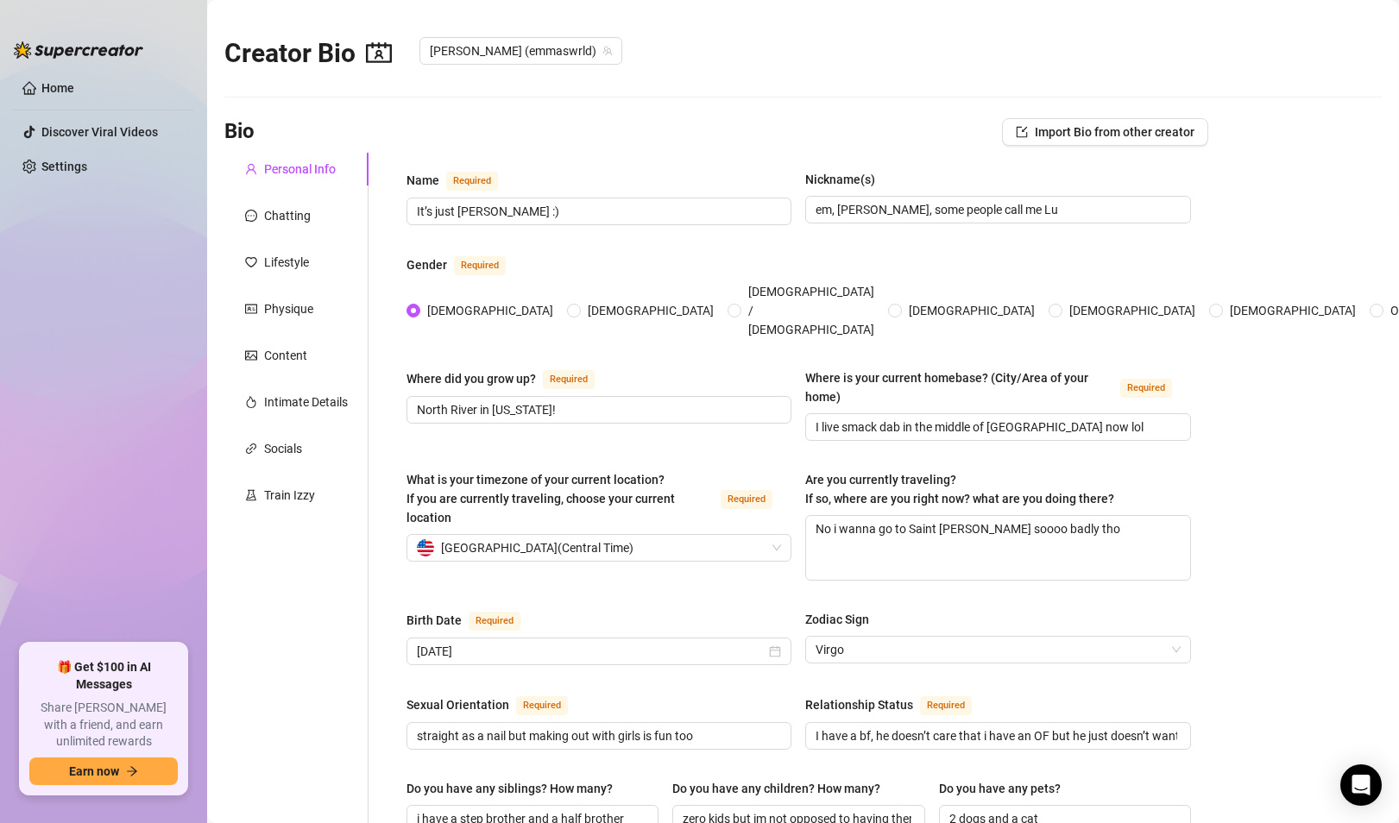 This screenshot has height=823, width=1399. What do you see at coordinates (1114, 132) in the screenshot?
I see `span: Import Bio from other creator` at bounding box center [1114, 132].